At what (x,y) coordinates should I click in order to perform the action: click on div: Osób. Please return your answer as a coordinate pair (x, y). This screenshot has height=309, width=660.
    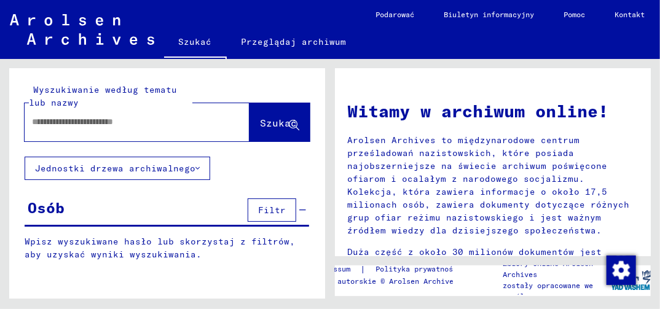
    Looking at the image, I should click on (46, 208).